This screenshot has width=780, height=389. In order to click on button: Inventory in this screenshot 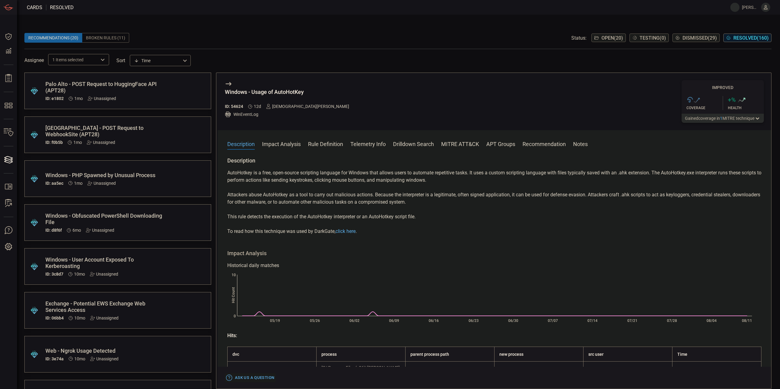, I will do `click(9, 133)`.